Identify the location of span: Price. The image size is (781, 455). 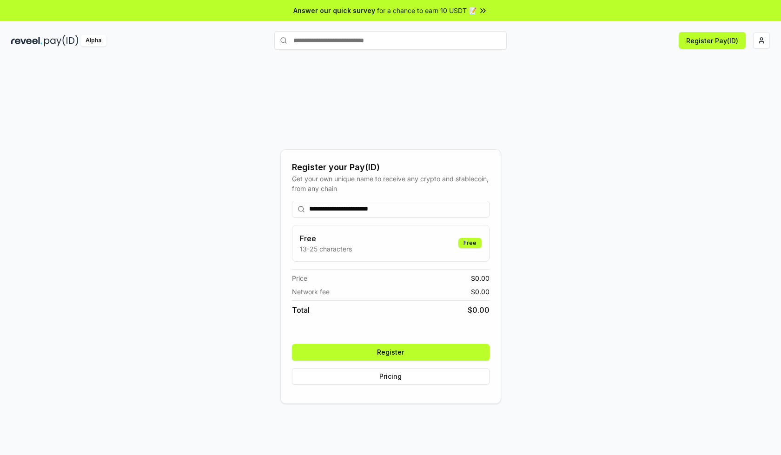
(300, 278).